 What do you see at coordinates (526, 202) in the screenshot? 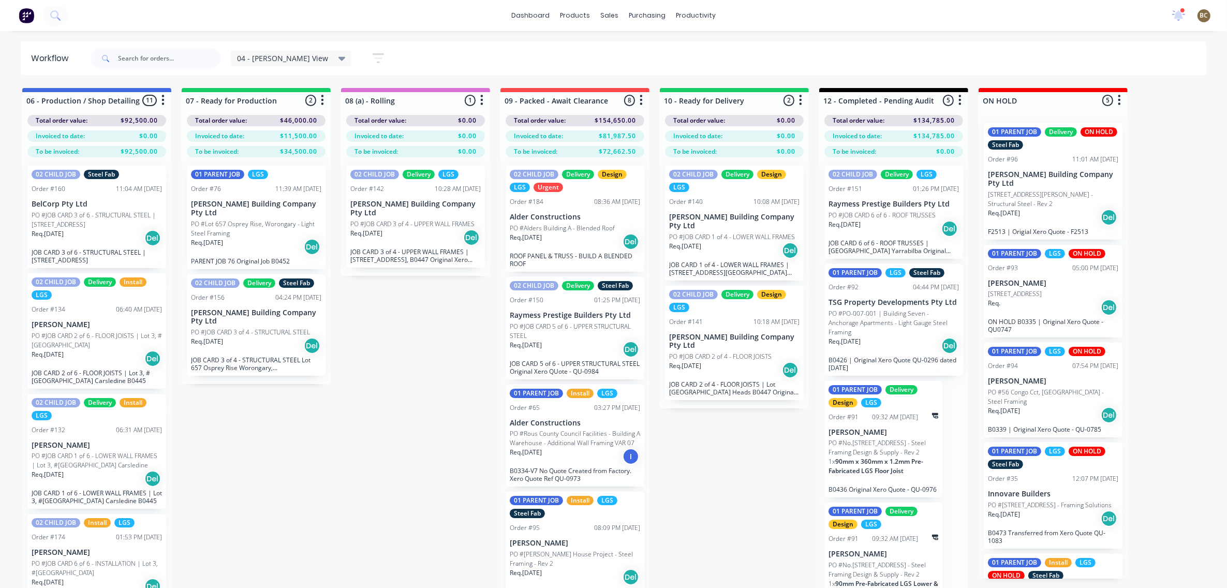
I see `div: Order #184` at bounding box center [526, 202].